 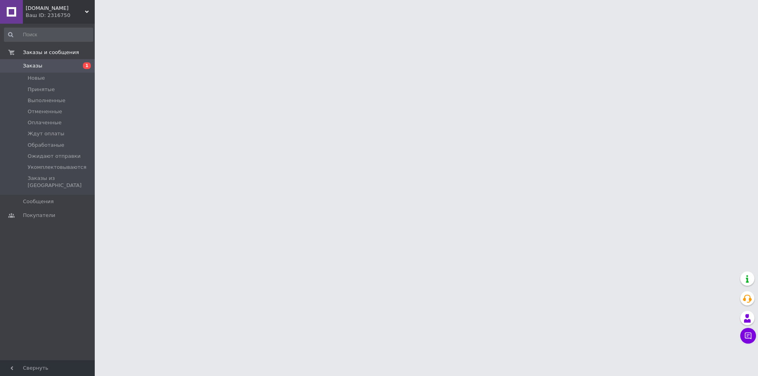 What do you see at coordinates (41, 90) in the screenshot?
I see `span: Принятые` at bounding box center [41, 90].